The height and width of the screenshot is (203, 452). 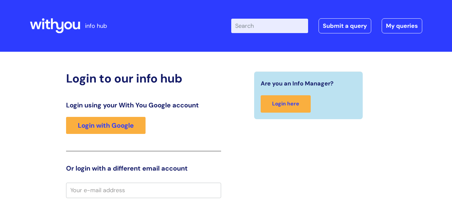 What do you see at coordinates (96, 26) in the screenshot?
I see `p: info hub` at bounding box center [96, 26].